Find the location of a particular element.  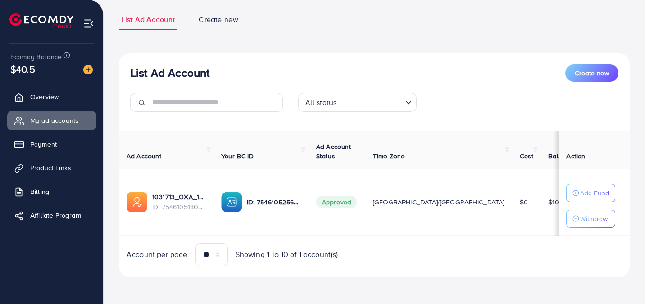

img: logo is located at coordinates (41, 20).